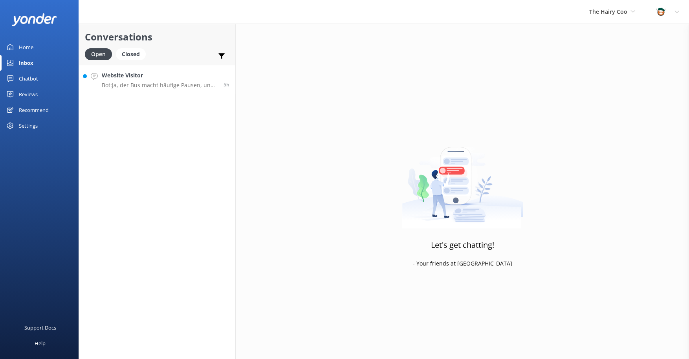  Describe the element at coordinates (28, 94) in the screenshot. I see `div: Reviews` at that location.